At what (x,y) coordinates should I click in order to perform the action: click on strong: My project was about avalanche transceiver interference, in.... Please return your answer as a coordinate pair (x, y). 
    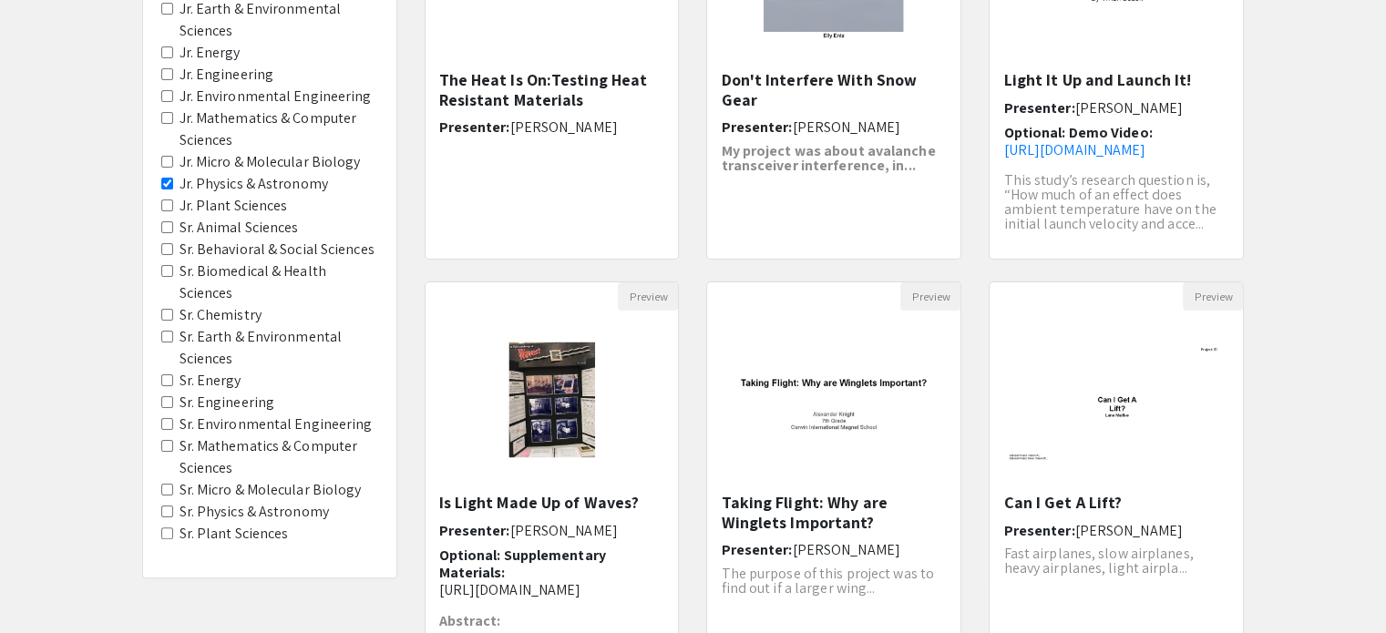
    Looking at the image, I should click on (827, 158).